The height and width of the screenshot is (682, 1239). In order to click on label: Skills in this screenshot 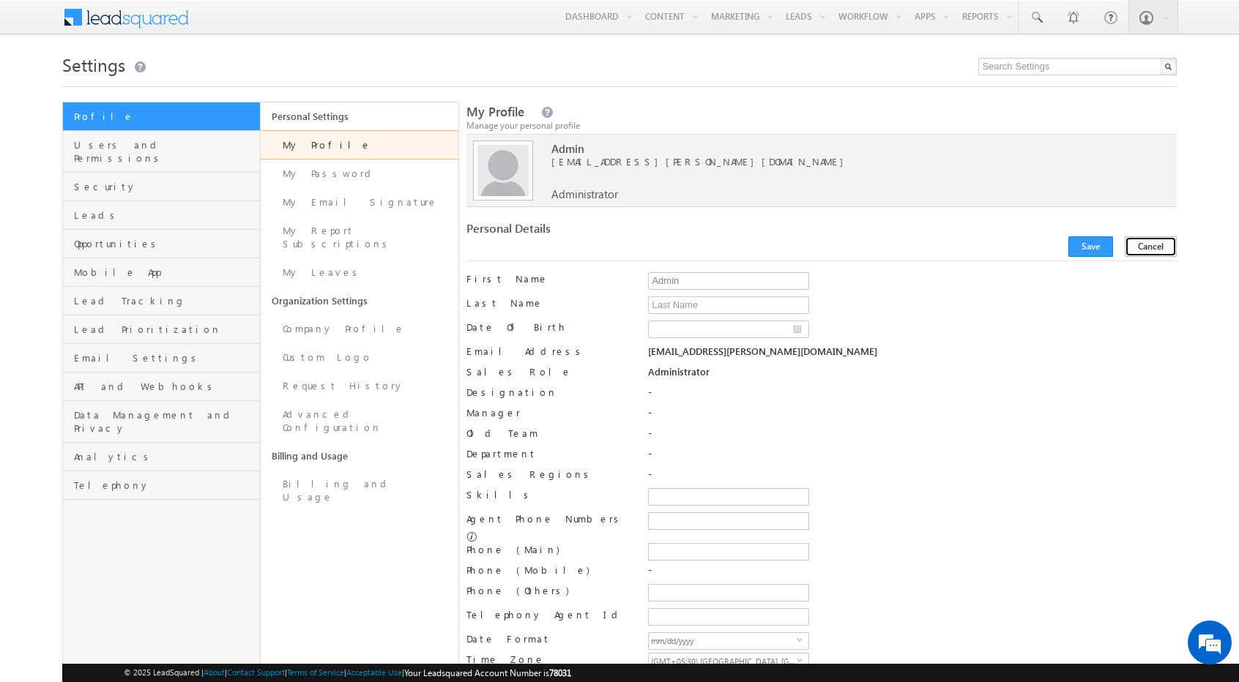, I will do `click(548, 495)`.